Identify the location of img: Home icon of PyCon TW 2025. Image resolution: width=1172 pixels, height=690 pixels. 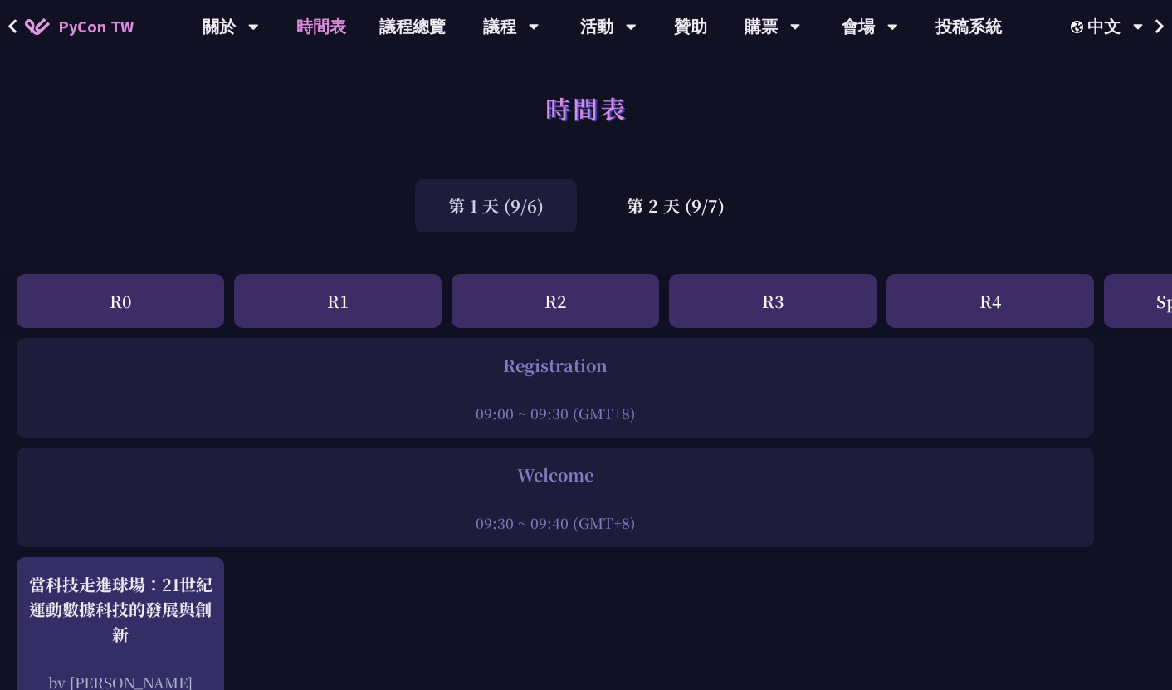
(37, 27).